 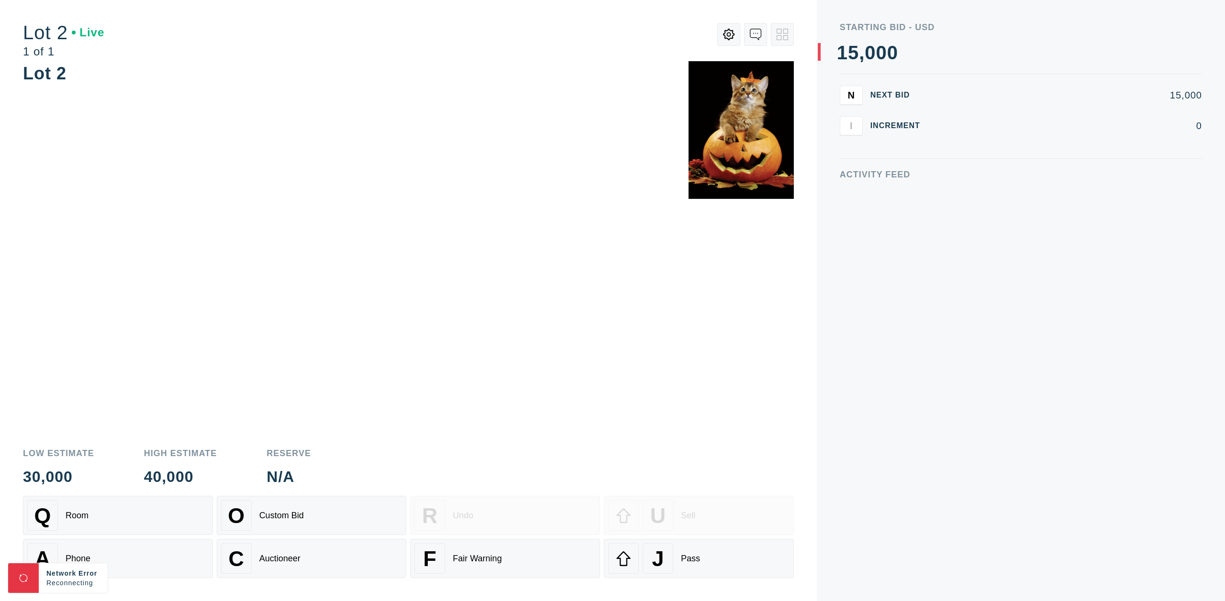 What do you see at coordinates (505, 516) in the screenshot?
I see `button: RUndo` at bounding box center [505, 516].